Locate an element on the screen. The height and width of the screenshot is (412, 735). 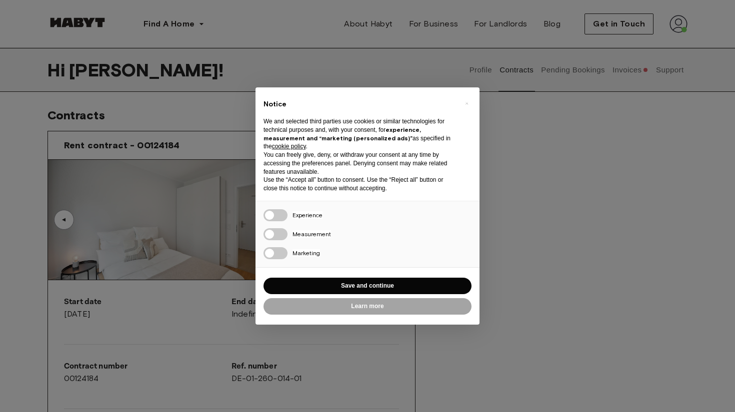
button: Learn more is located at coordinates (367, 306).